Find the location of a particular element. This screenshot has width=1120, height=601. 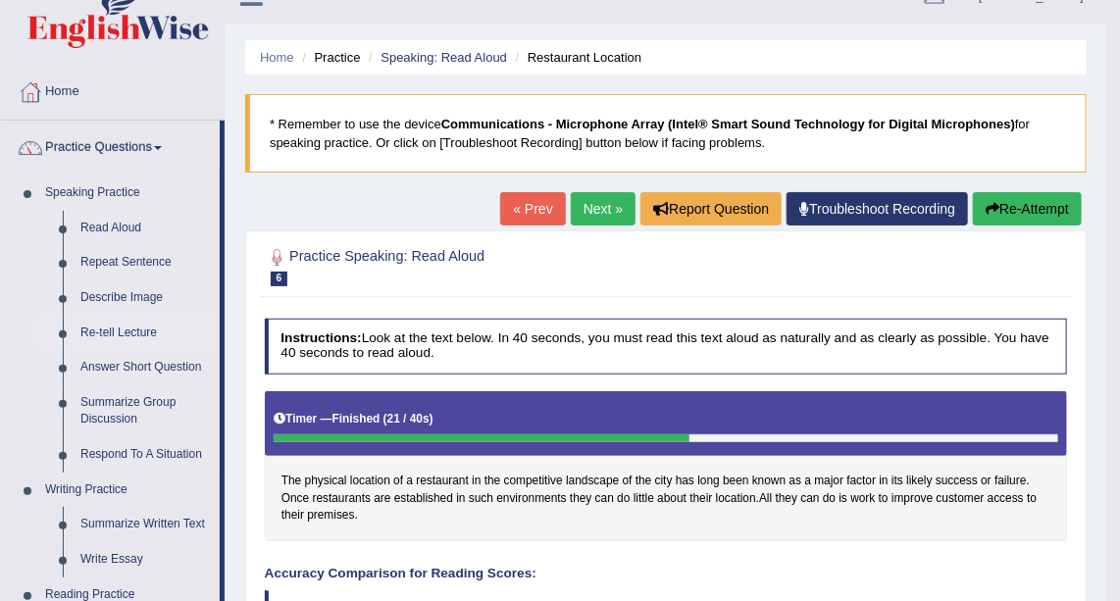

a: Repeat Sentence is located at coordinates (145, 263).